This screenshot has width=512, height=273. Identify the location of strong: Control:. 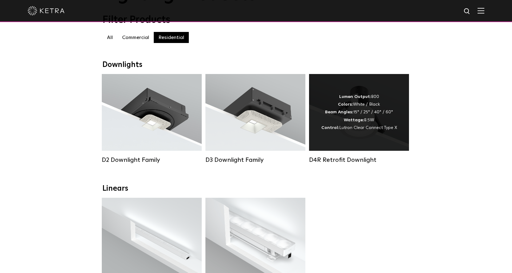
(330, 128).